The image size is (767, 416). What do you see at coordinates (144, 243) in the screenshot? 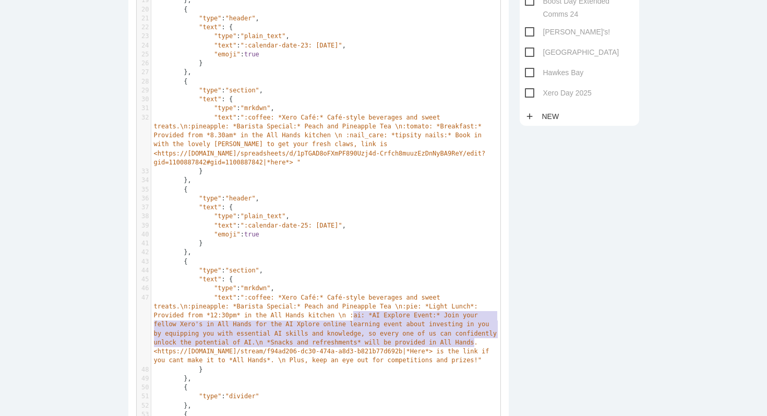
I see `div: 41` at bounding box center [144, 243].